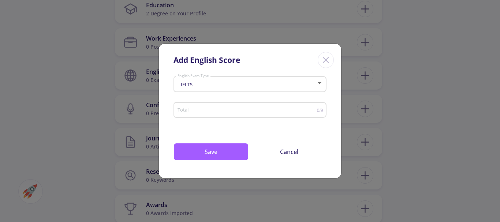 This screenshot has width=500, height=222. Describe the element at coordinates (211, 152) in the screenshot. I see `button: Save` at that location.